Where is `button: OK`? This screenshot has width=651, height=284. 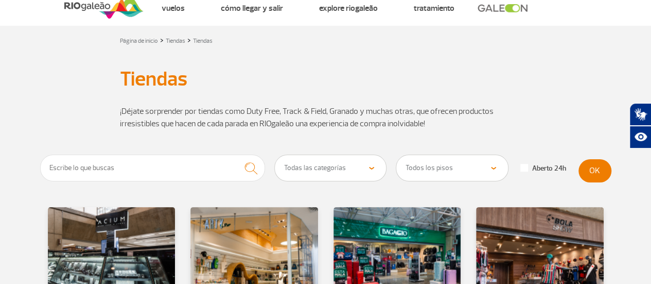
button: OK is located at coordinates (595, 170).